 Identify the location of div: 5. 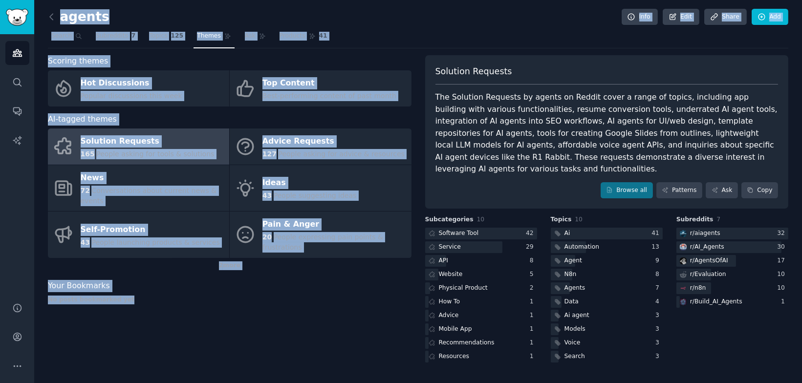
(533, 275).